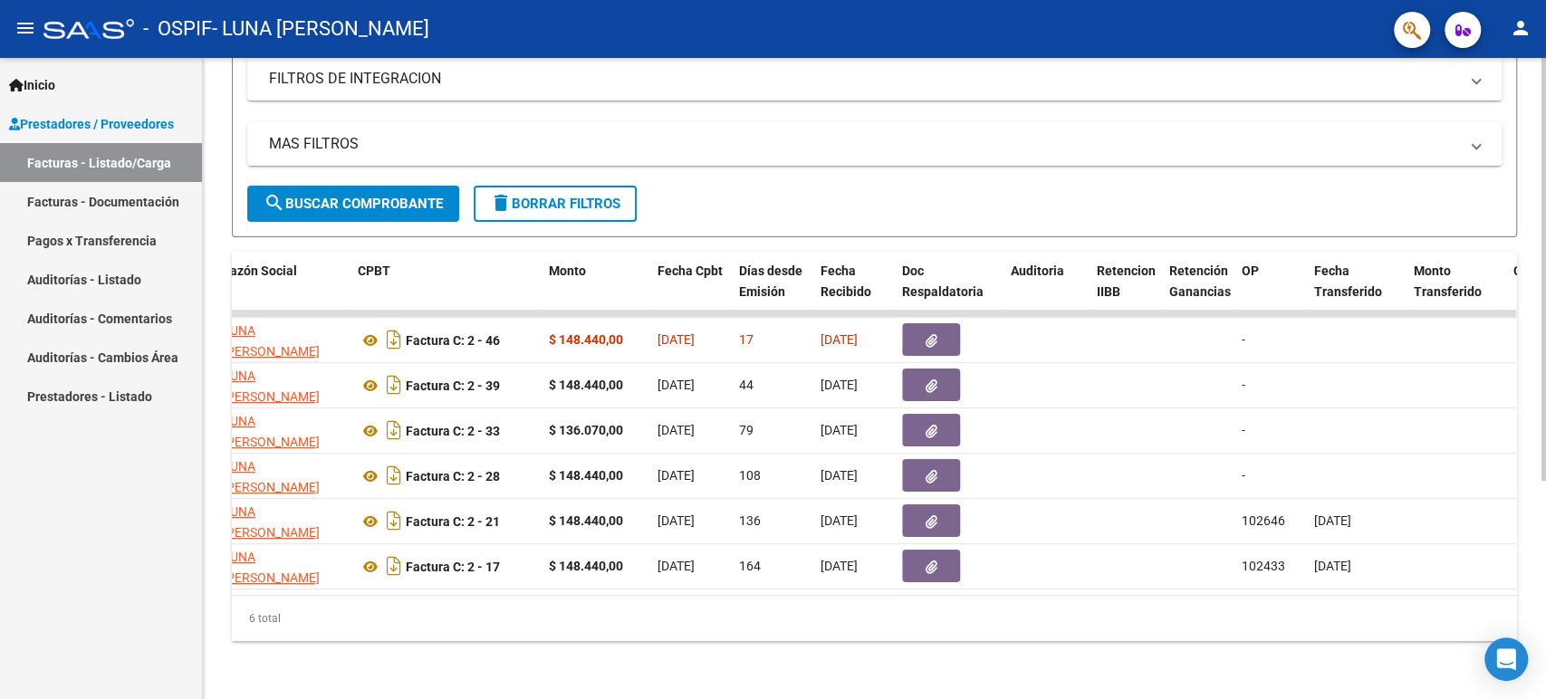 Image resolution: width=1546 pixels, height=699 pixels. I want to click on datatable-header-cell: Razón Social, so click(283, 292).